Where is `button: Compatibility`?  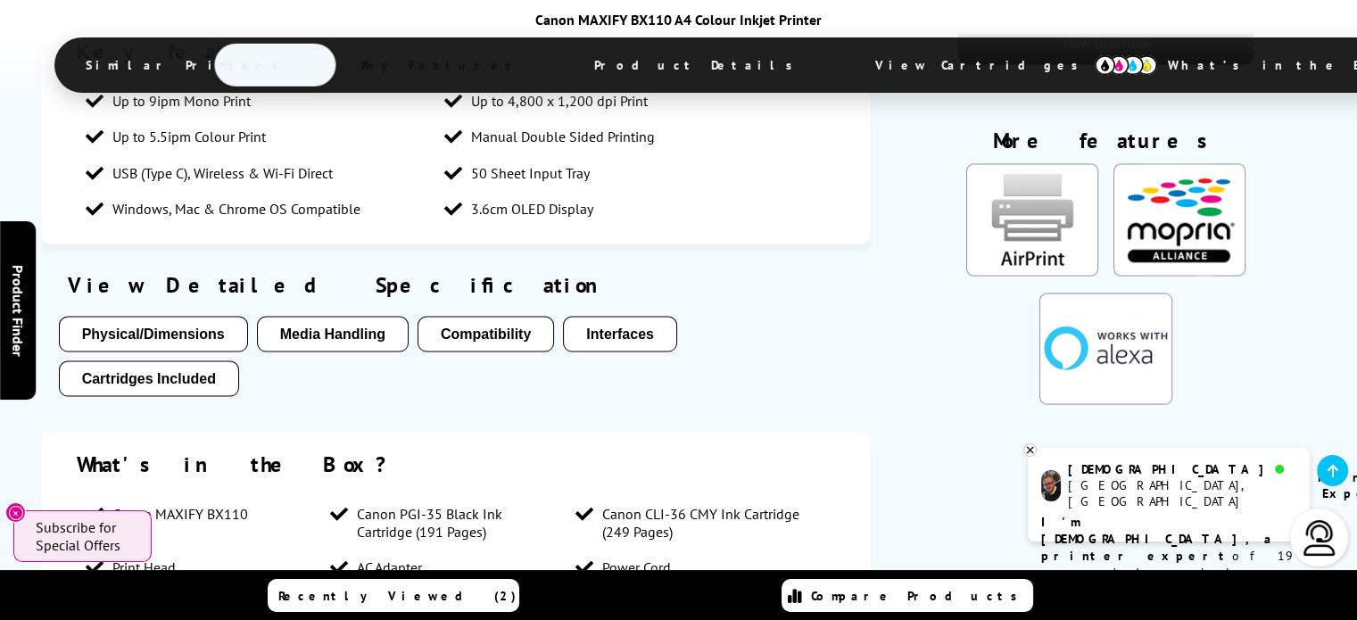 button: Compatibility is located at coordinates (485, 334).